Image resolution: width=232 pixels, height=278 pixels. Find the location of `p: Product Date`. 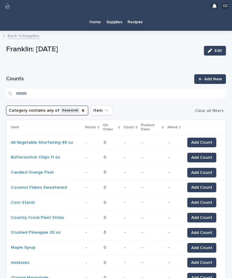

p: Product Date is located at coordinates (151, 127).